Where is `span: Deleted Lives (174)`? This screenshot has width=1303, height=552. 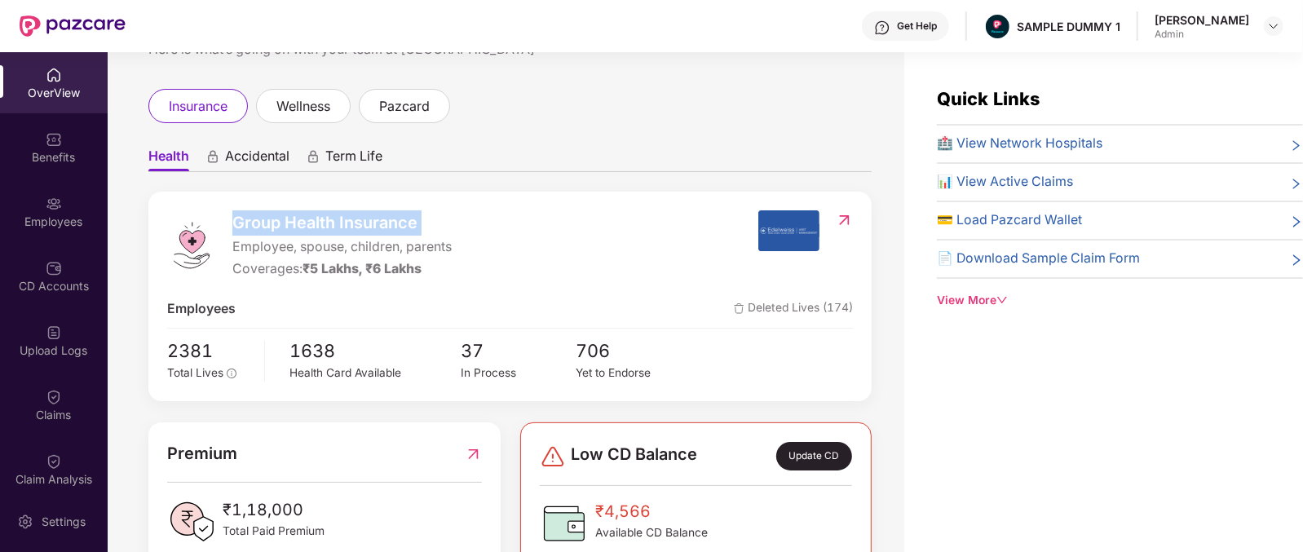
span: Deleted Lives (174) is located at coordinates (794, 309).